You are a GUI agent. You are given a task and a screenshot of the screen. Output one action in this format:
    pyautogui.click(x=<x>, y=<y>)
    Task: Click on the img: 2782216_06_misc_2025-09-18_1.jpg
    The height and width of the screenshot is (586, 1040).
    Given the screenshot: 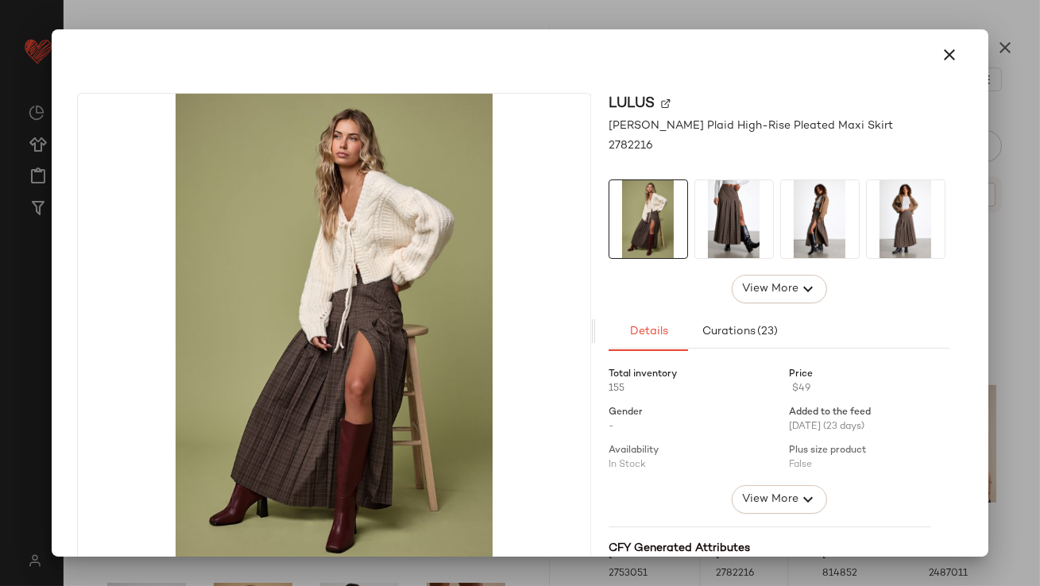 What is the action you would take?
    pyautogui.click(x=905, y=219)
    